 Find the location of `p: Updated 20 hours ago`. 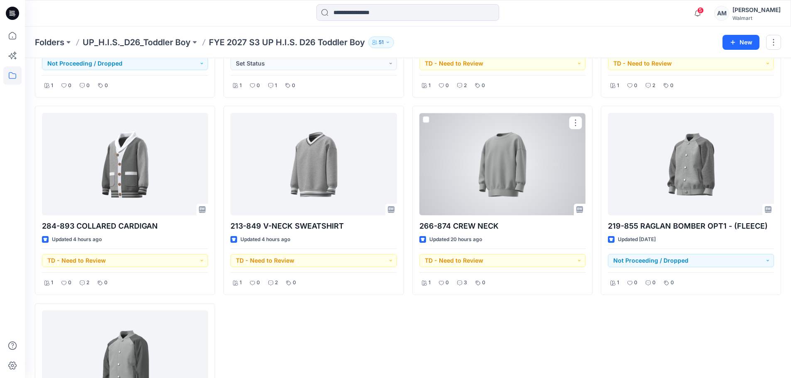

p: Updated 20 hours ago is located at coordinates (455, 240).